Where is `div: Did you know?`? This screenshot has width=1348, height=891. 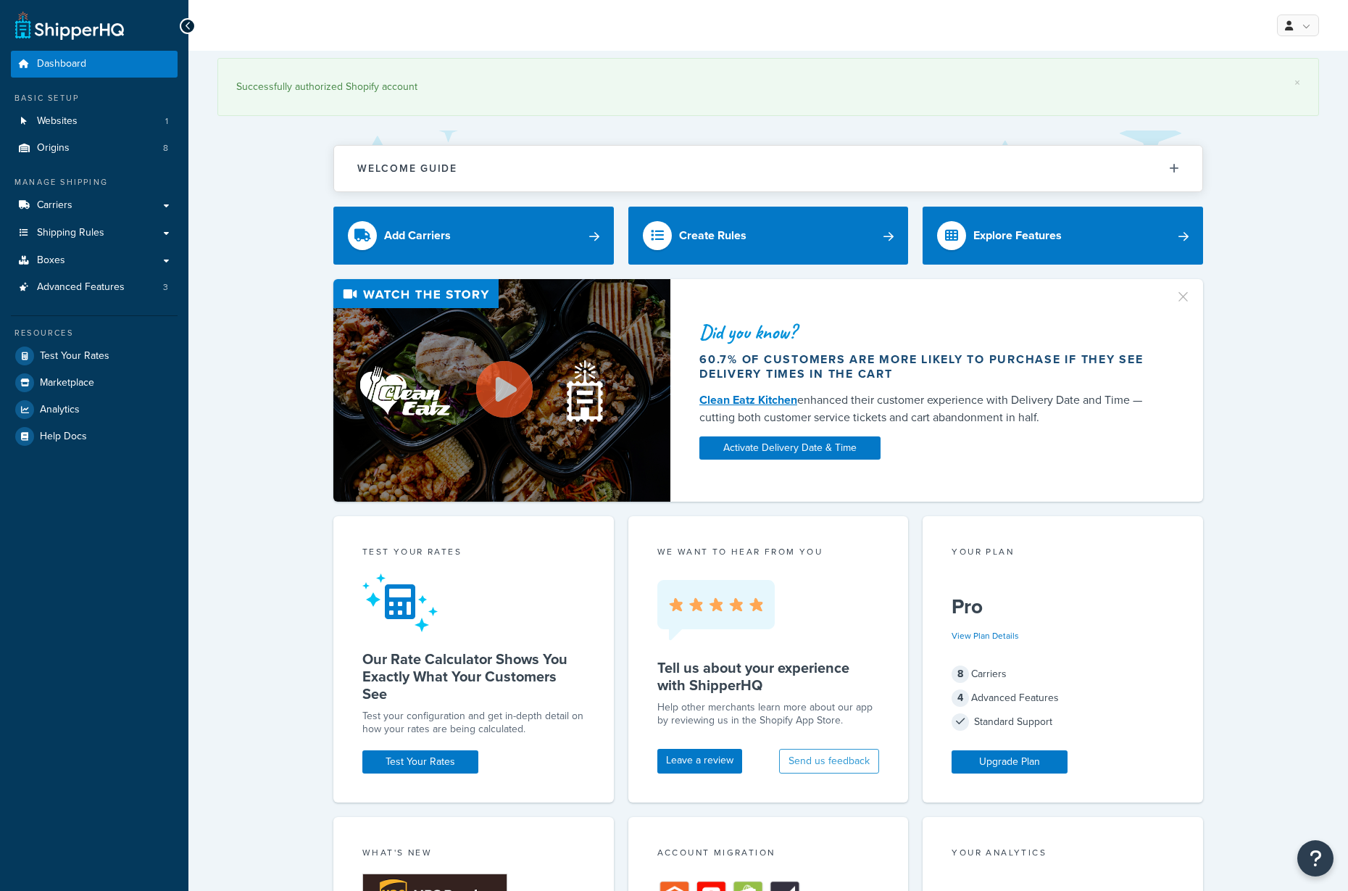 div: Did you know? is located at coordinates (929, 332).